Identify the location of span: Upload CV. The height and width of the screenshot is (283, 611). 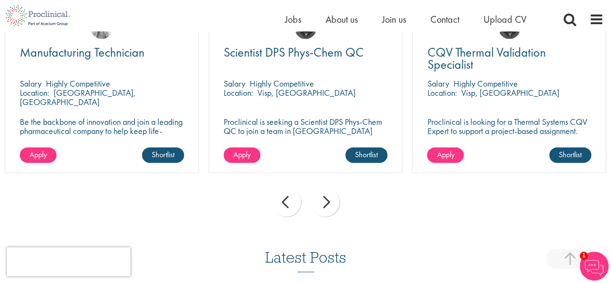
(505, 19).